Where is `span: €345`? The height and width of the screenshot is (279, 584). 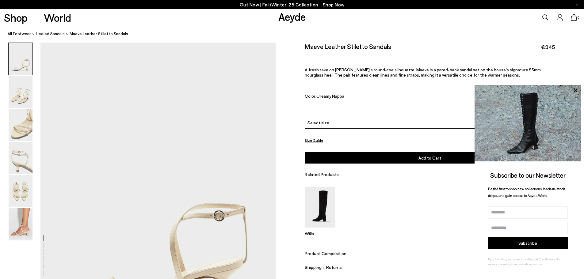
span: €345 is located at coordinates (548, 47).